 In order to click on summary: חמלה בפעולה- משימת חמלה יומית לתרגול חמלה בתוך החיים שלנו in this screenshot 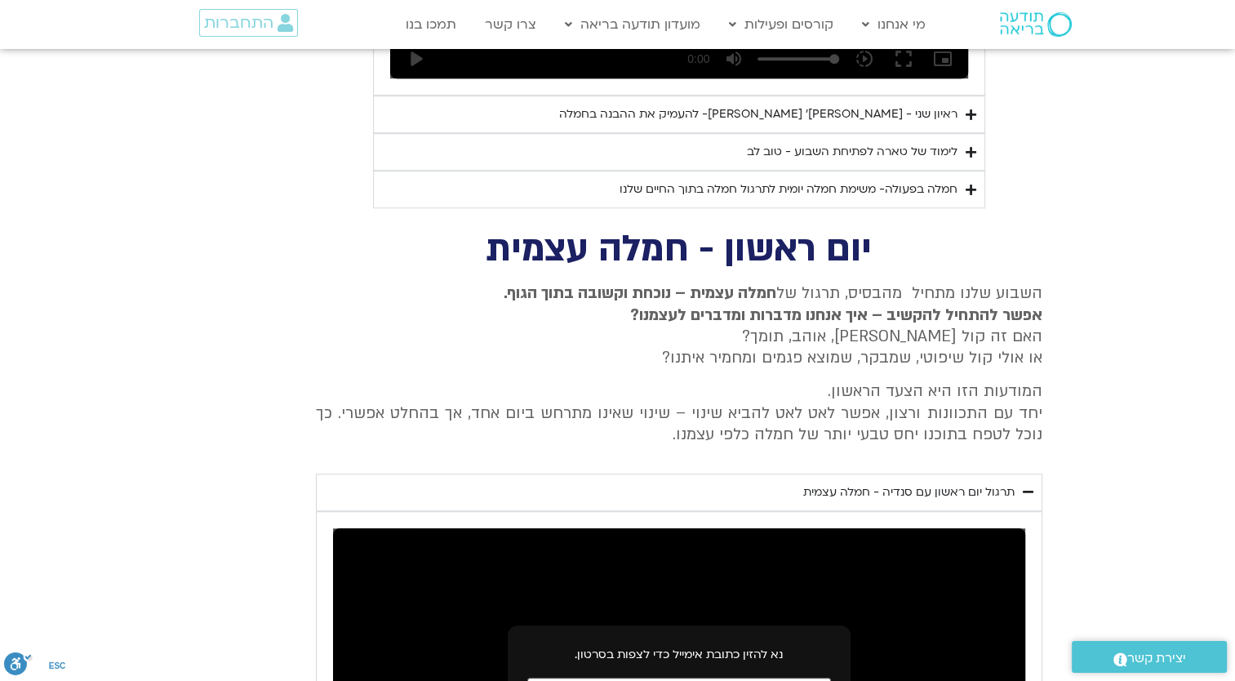, I will do `click(679, 189)`.